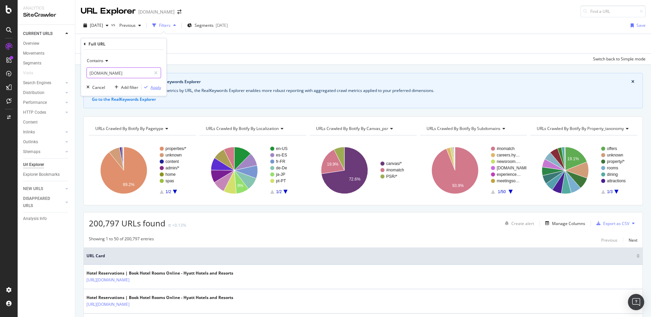  I want to click on h4: URLs Crawled By Botify By localization, so click(252, 129).